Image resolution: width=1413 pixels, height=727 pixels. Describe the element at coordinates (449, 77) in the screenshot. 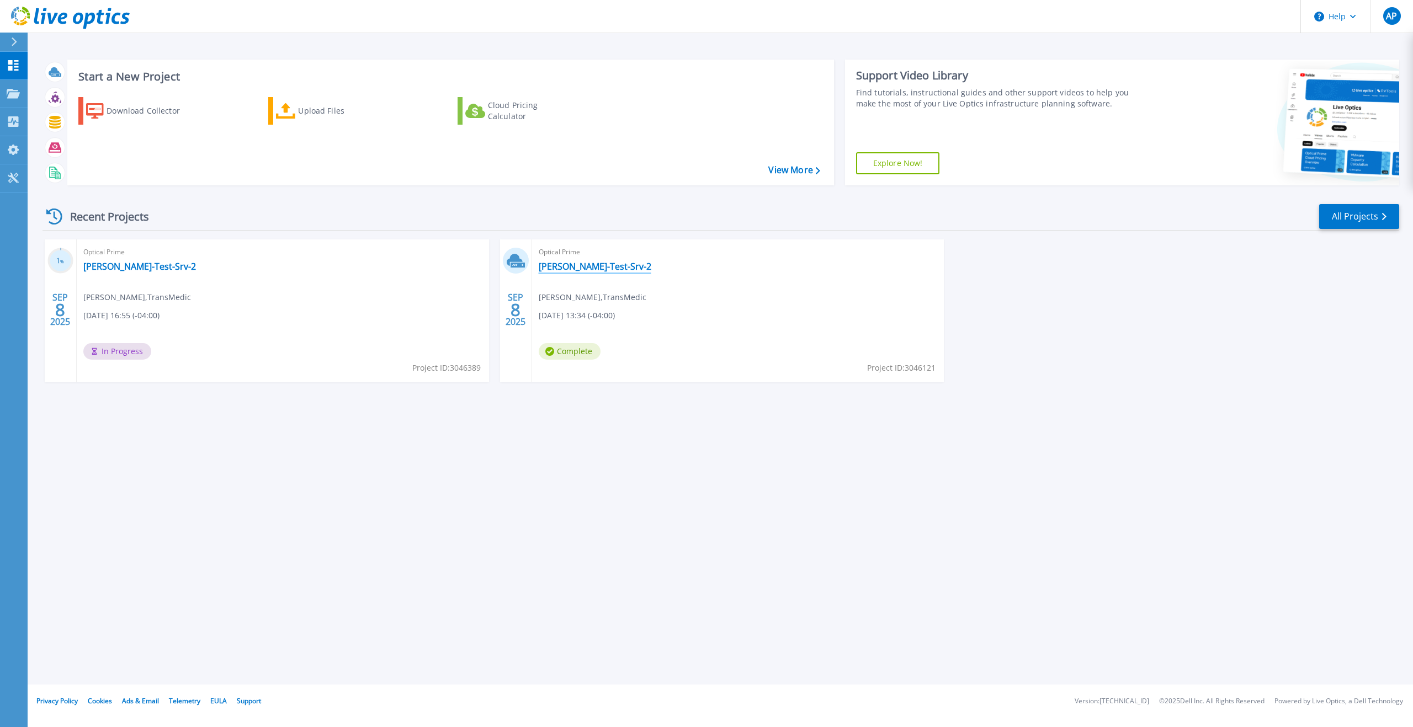

I see `h3: Start a New Project` at that location.